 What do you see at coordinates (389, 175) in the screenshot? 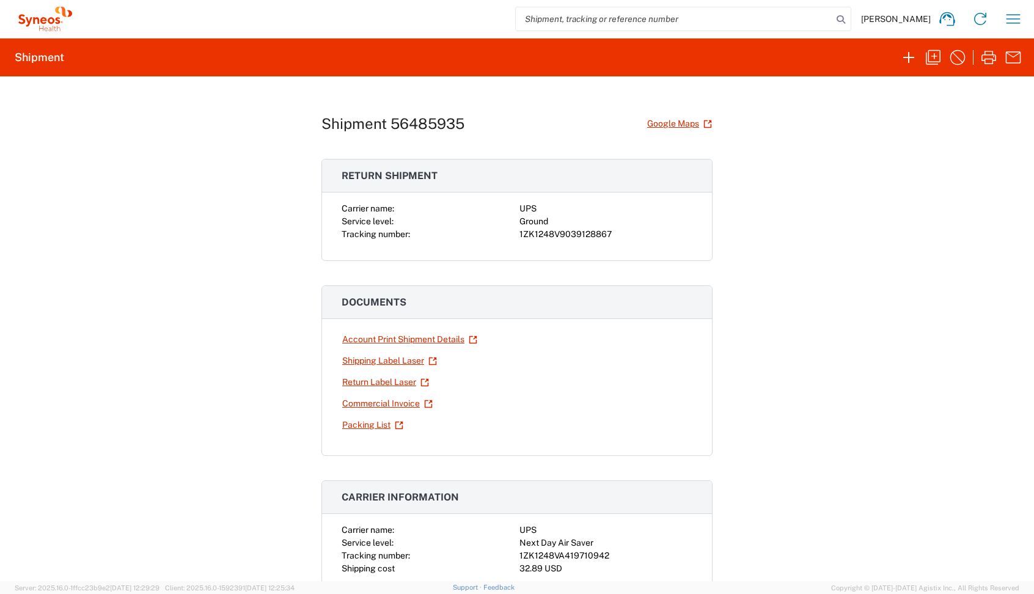
I see `span: Return shipment` at bounding box center [389, 175].